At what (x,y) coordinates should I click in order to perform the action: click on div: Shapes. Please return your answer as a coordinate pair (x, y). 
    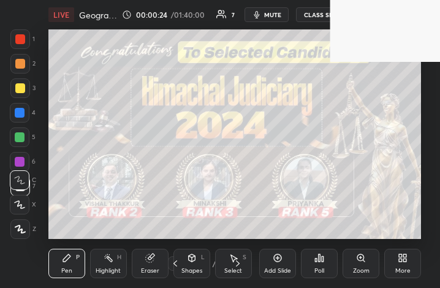
    Looking at the image, I should click on (192, 271).